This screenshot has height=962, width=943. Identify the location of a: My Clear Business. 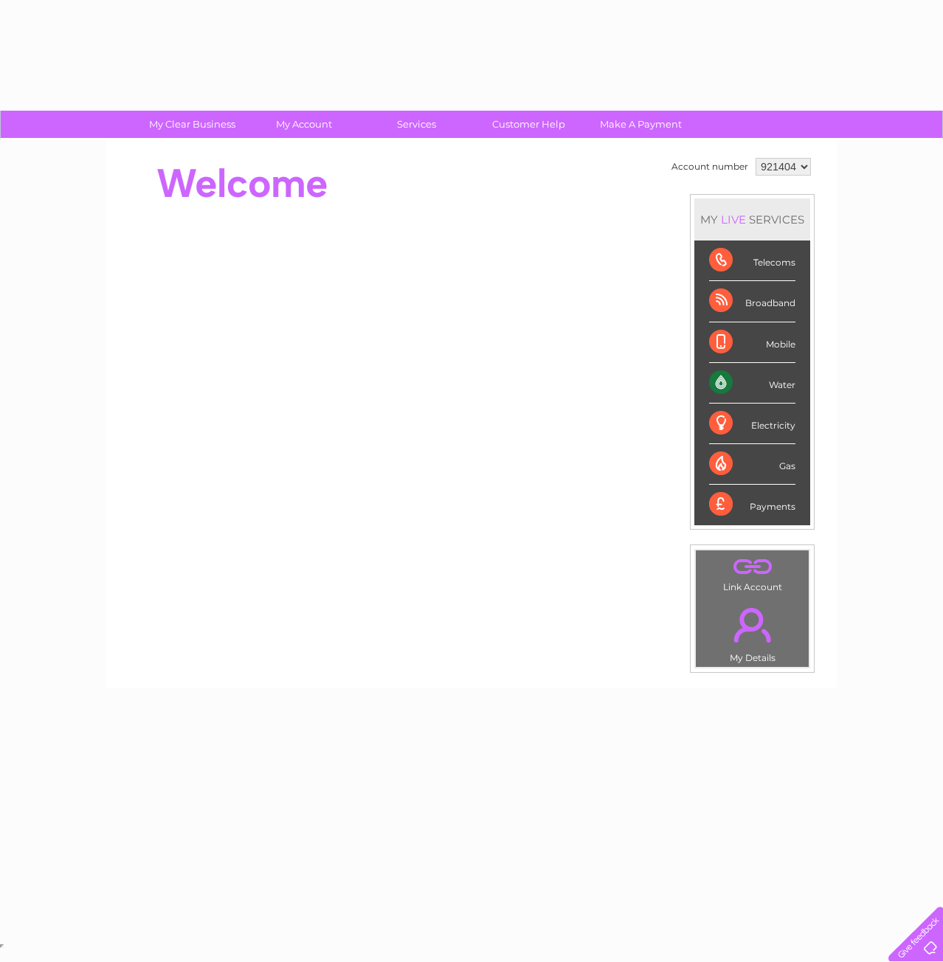
(192, 124).